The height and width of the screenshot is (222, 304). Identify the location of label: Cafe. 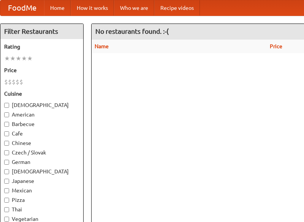
(42, 134).